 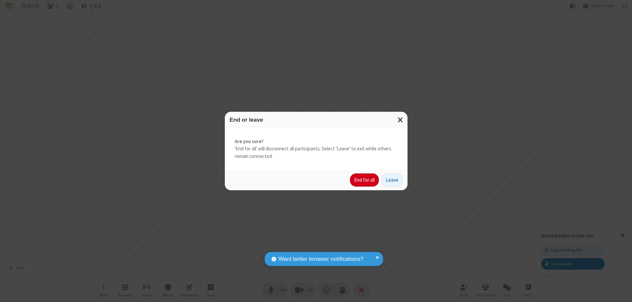 What do you see at coordinates (316, 149) in the screenshot?
I see `div: 'End for all' will disconnect all participants. Select 'Leave' to exit while others remain connec...` at bounding box center [316, 149].